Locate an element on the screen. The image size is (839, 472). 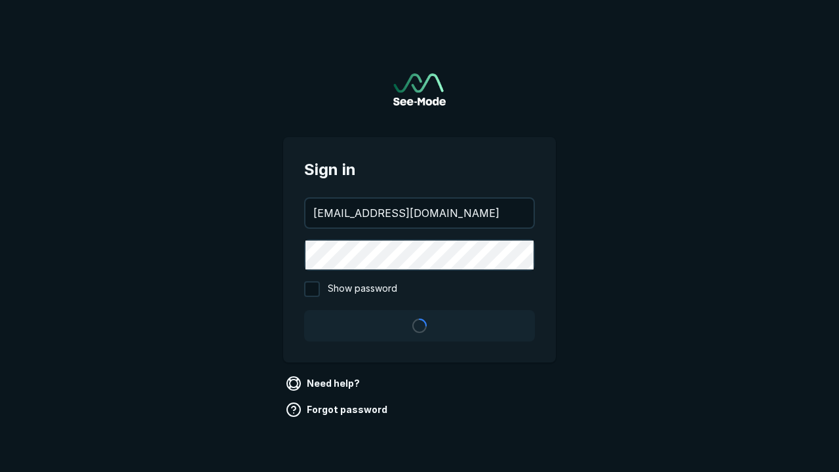
a: Forgot password is located at coordinates (338, 410).